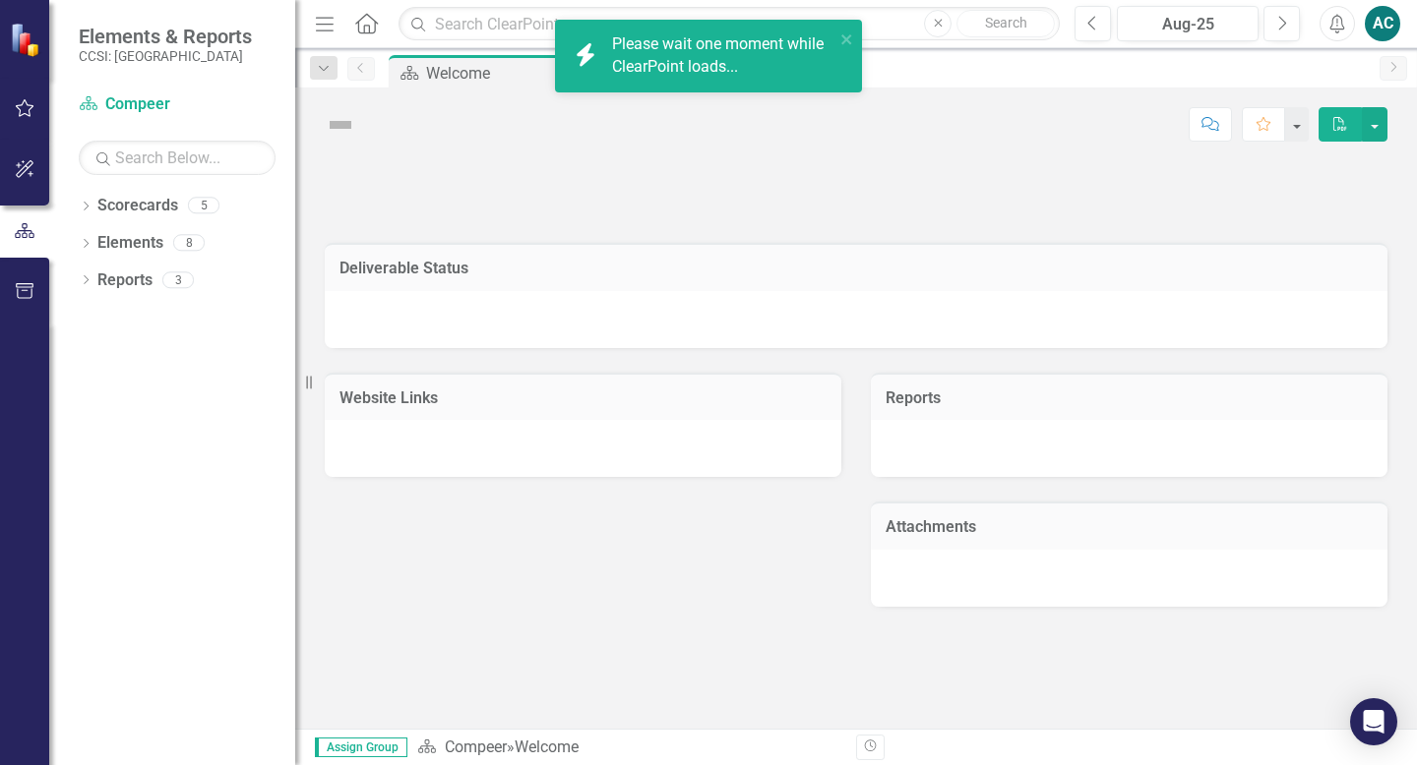 The image size is (1417, 765). What do you see at coordinates (1382, 24) in the screenshot?
I see `button: AC` at bounding box center [1382, 24].